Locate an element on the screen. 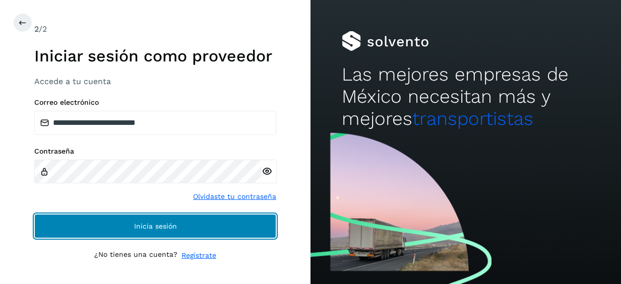  p: ¿No tienes una cuenta? is located at coordinates (136, 256).